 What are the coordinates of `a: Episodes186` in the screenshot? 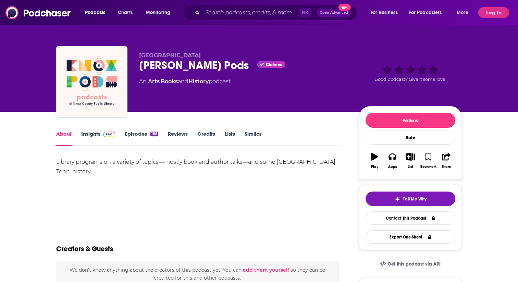 It's located at (141, 138).